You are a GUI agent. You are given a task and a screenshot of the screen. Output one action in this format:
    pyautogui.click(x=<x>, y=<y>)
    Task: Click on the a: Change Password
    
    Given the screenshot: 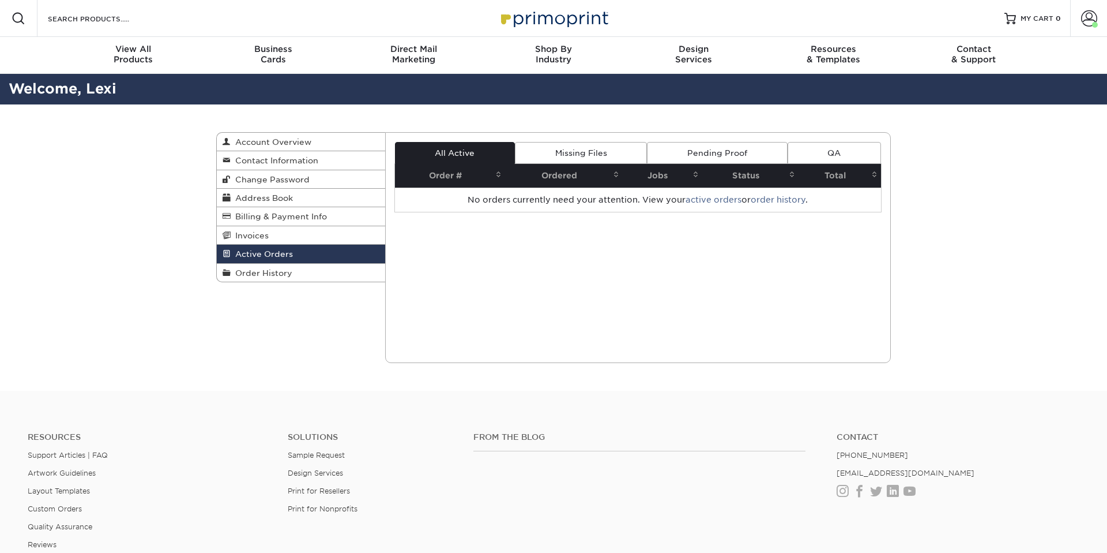 What is the action you would take?
    pyautogui.click(x=301, y=179)
    